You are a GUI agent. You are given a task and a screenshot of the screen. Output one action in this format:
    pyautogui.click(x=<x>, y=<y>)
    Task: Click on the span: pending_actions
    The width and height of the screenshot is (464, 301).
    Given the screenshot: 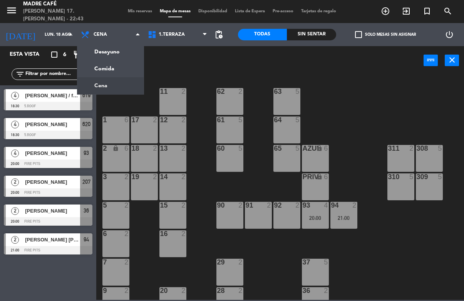 What is the action you would take?
    pyautogui.click(x=219, y=35)
    